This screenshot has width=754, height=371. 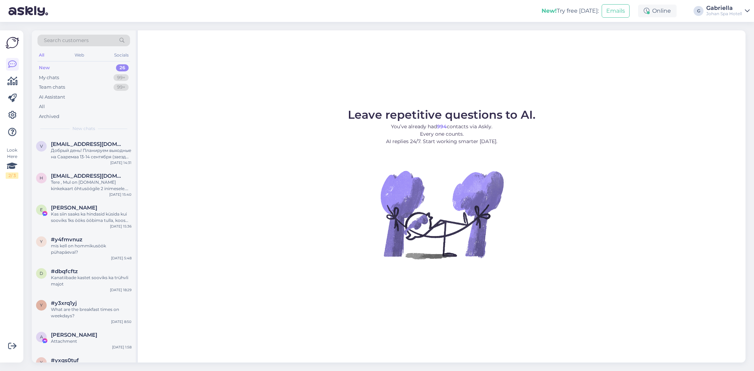 What do you see at coordinates (52, 97) in the screenshot?
I see `div: AI Assistant` at bounding box center [52, 97].